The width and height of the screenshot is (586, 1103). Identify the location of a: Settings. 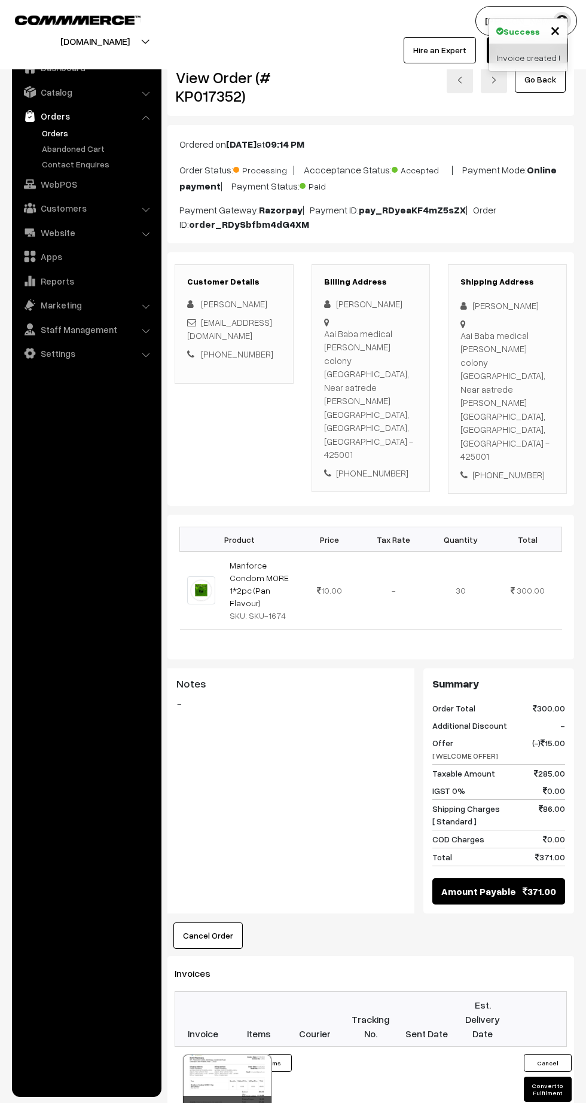
(86, 353).